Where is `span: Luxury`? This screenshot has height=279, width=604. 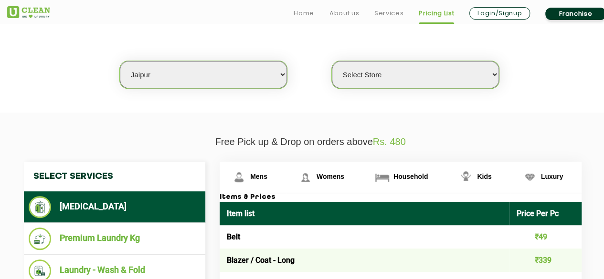 span: Luxury is located at coordinates (552, 177).